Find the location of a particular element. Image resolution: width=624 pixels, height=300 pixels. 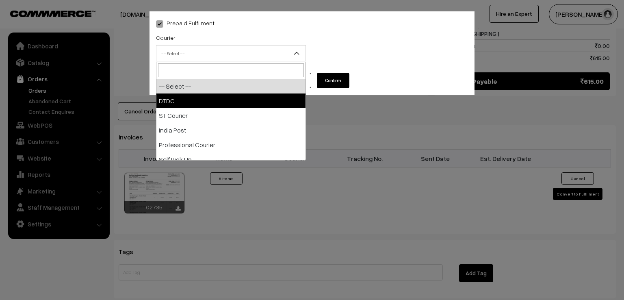

li: -- Select -- is located at coordinates (231, 86).